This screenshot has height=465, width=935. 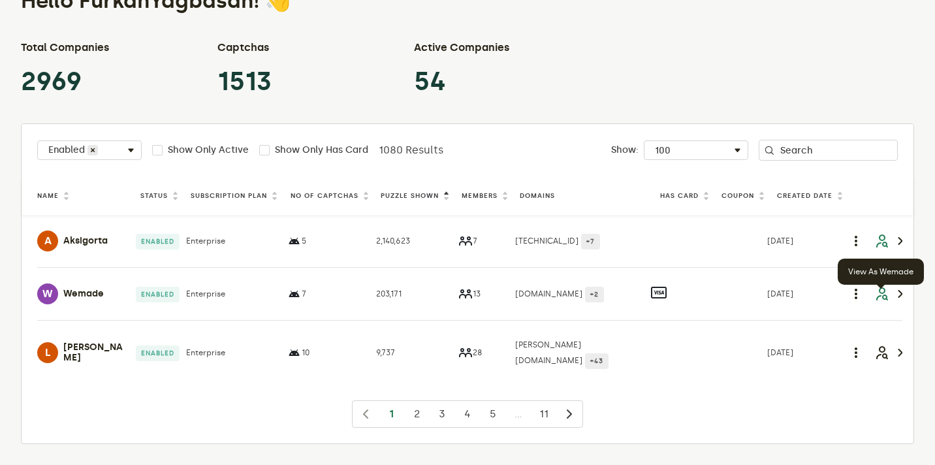 I want to click on label: Show Only Active, so click(x=208, y=150).